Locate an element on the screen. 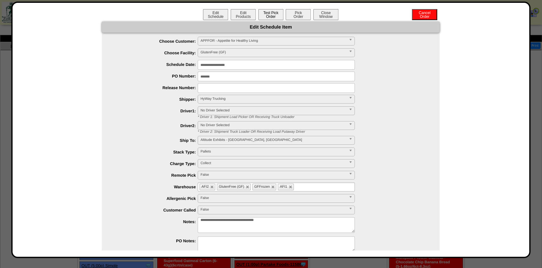  label: Schedule Date: is located at coordinates (156, 64).